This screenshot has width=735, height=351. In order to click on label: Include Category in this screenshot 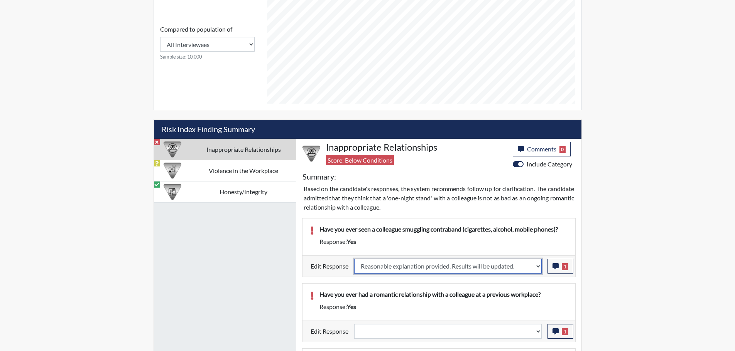, I will do `click(549, 164)`.